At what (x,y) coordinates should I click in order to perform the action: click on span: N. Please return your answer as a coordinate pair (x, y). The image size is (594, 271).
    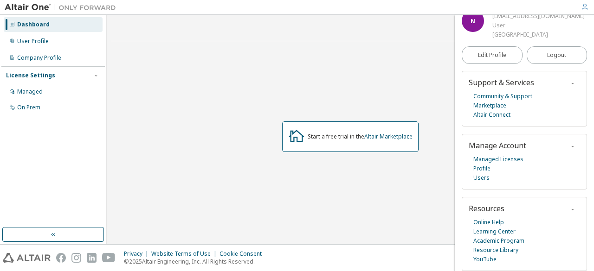
    Looking at the image, I should click on (473, 21).